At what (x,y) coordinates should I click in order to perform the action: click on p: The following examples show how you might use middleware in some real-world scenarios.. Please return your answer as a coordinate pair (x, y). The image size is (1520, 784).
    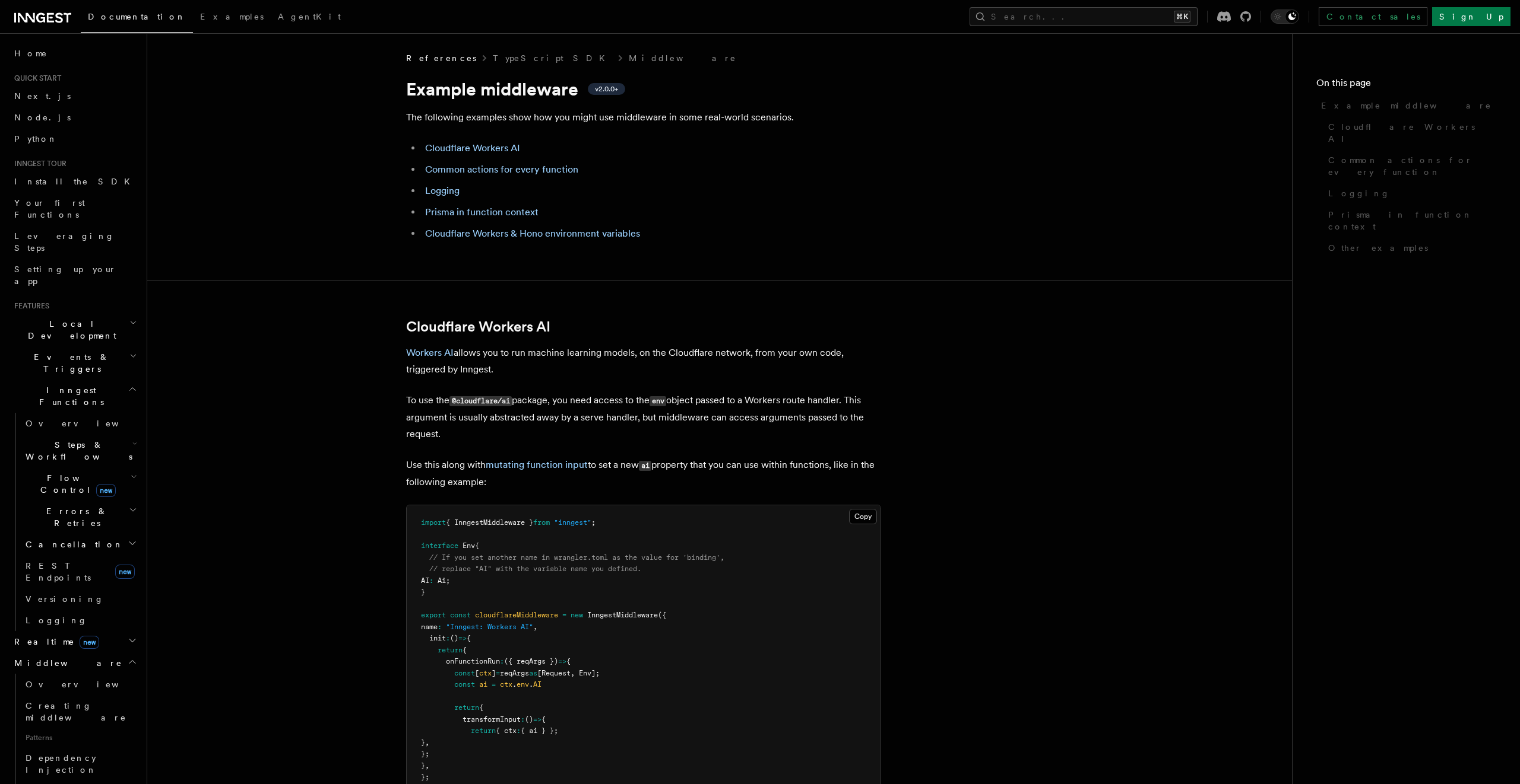
    Looking at the image, I should click on (644, 117).